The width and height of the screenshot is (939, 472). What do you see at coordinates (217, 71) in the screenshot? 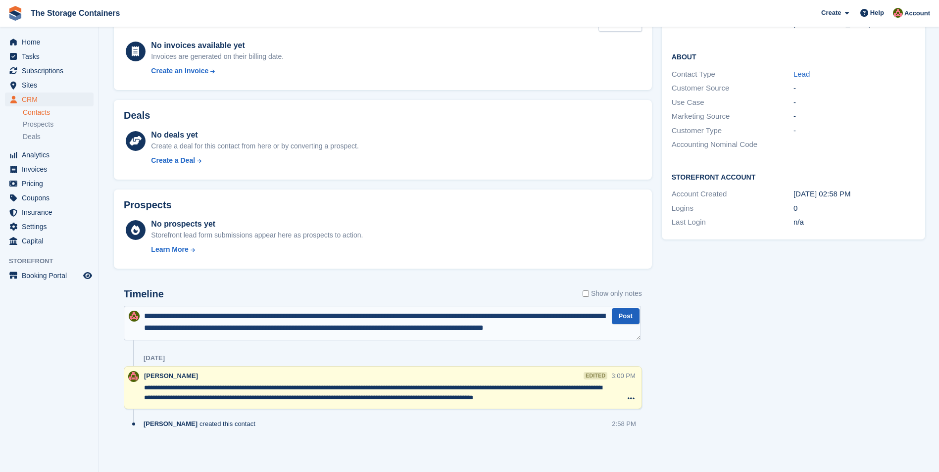
I see `a: Create an Invoice` at bounding box center [217, 71].